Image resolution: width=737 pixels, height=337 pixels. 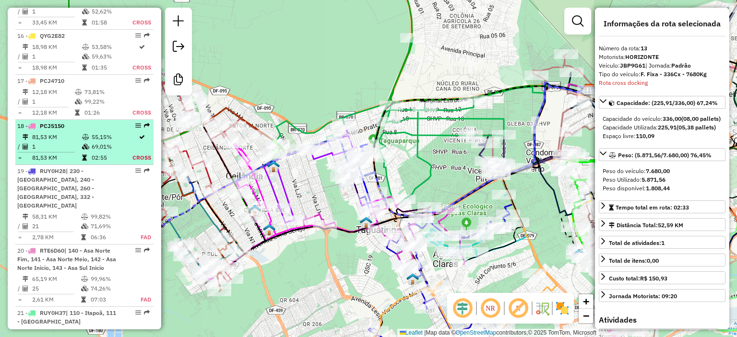 What do you see at coordinates (111, 147) in the screenshot?
I see `td: 69,01%` at bounding box center [111, 147].